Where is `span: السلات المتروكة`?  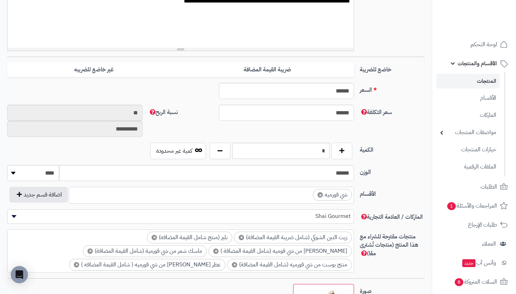 span: السلات المتروكة is located at coordinates (476, 282).